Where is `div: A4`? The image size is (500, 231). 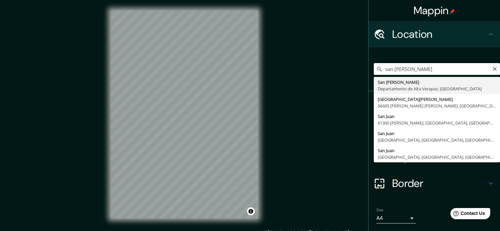 div: A4 is located at coordinates (396, 218).